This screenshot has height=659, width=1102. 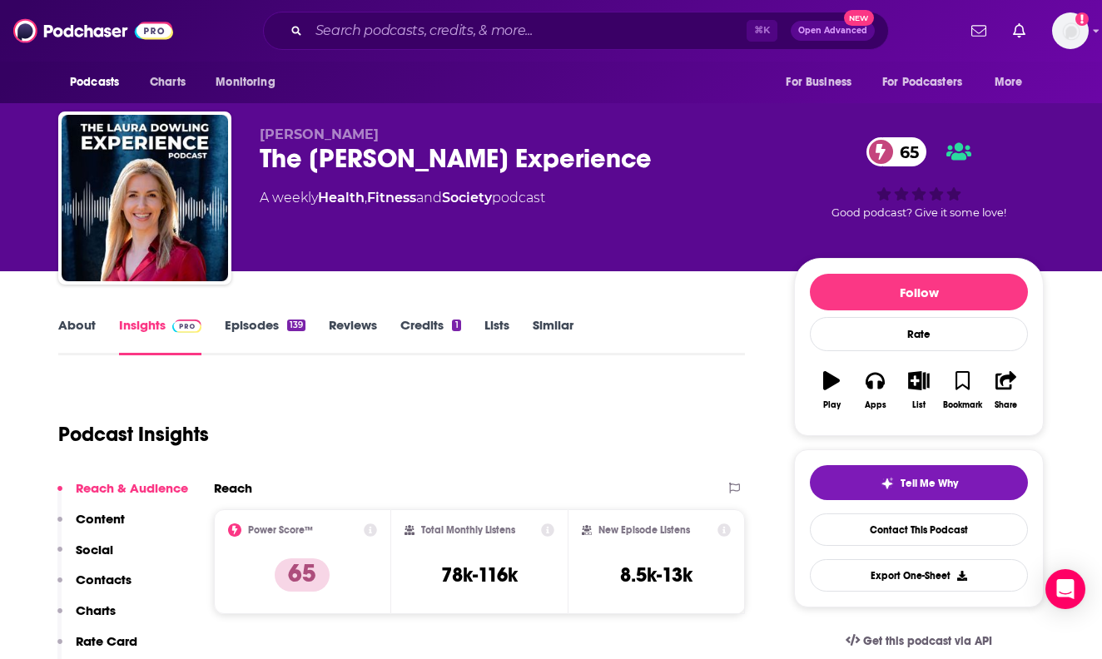 What do you see at coordinates (528, 31) in the screenshot?
I see `input: Search podcasts, credits, & more...` at bounding box center [528, 31].